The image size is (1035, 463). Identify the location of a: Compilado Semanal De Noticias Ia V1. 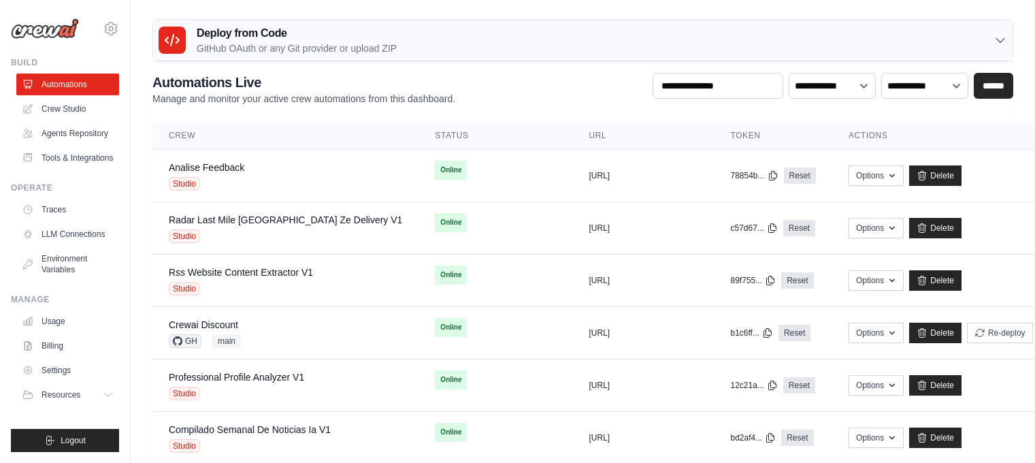
(250, 429).